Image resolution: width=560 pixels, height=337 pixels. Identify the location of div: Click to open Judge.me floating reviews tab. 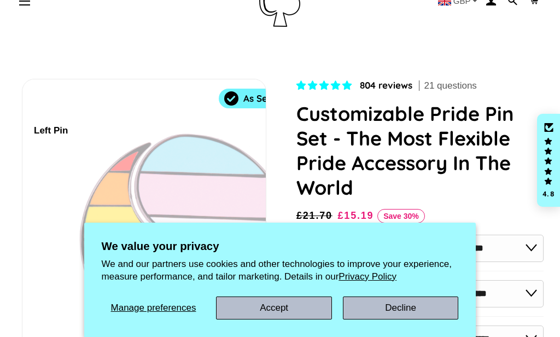
(549, 160).